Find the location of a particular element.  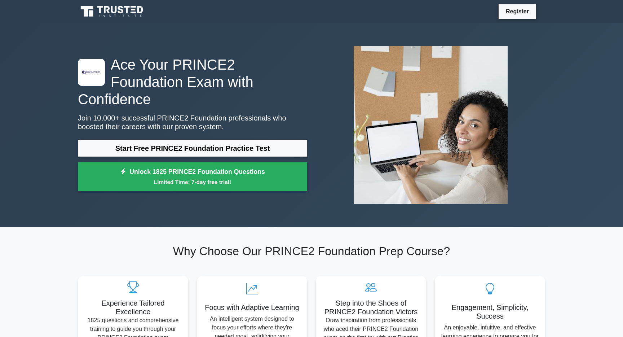

a: Register is located at coordinates (518, 11).